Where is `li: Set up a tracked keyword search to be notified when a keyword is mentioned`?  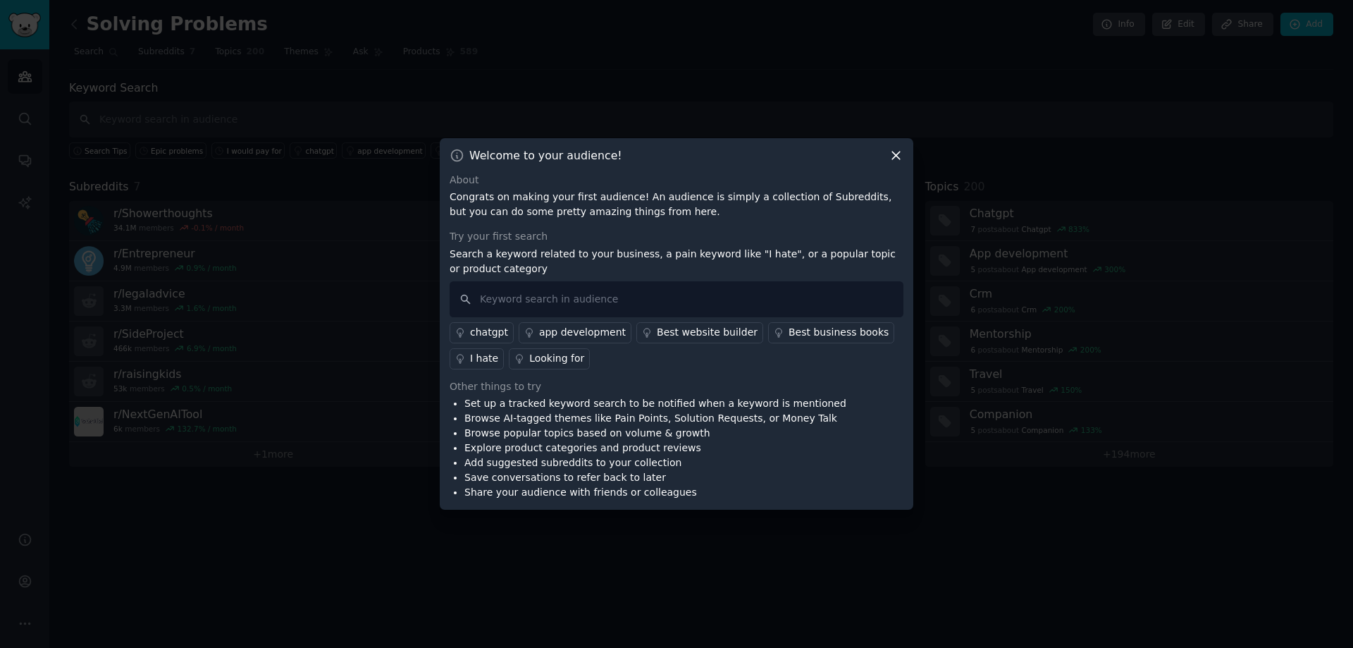 li: Set up a tracked keyword search to be notified when a keyword is mentioned is located at coordinates (656, 403).